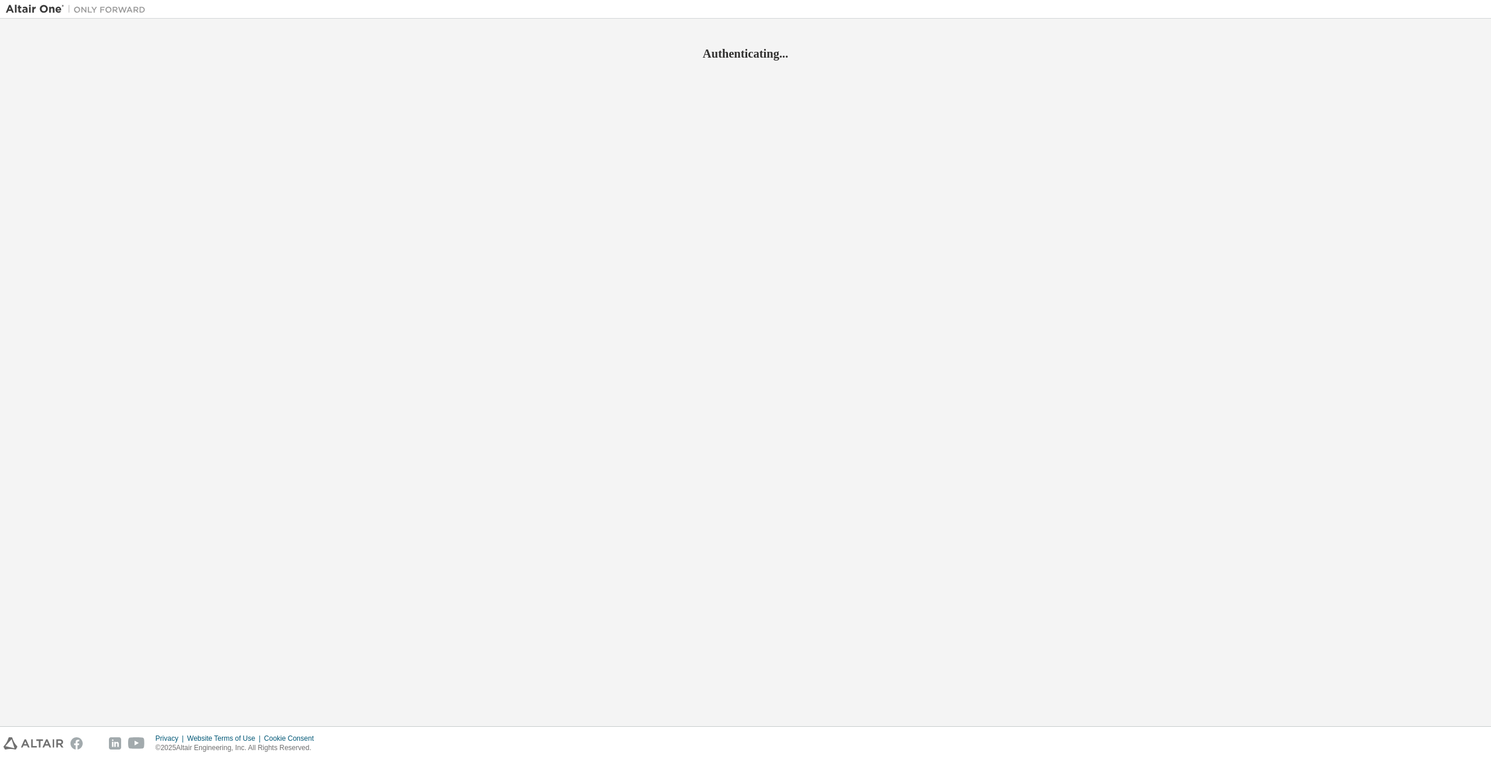 This screenshot has height=760, width=1491. I want to click on div: Privacy, so click(171, 739).